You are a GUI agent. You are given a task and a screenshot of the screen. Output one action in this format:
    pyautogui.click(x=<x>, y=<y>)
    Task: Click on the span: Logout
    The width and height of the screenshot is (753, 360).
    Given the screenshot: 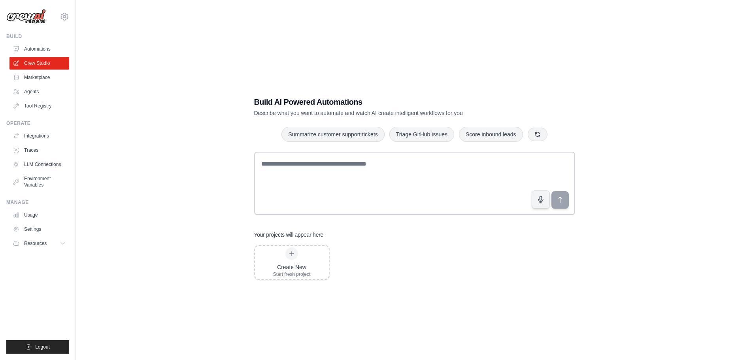 What is the action you would take?
    pyautogui.click(x=42, y=347)
    